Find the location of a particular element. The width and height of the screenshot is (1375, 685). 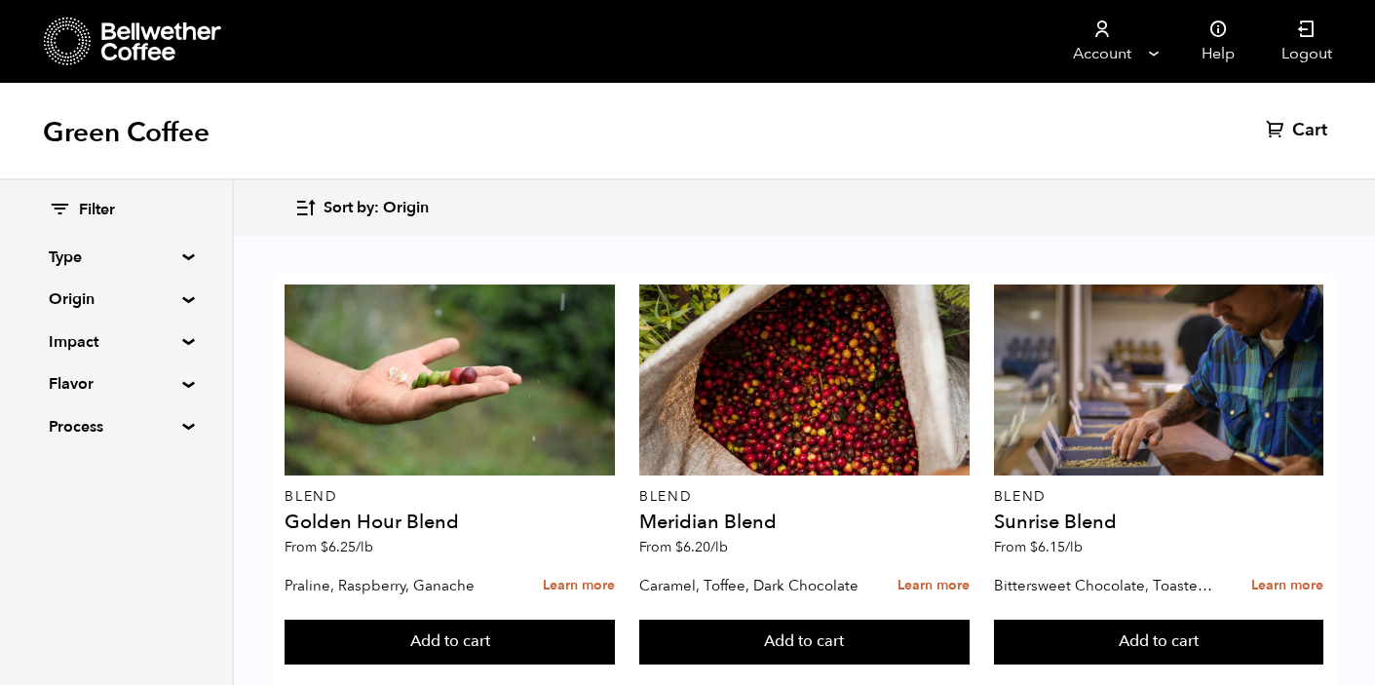

h4: Golden Hour Blend is located at coordinates (449, 522).